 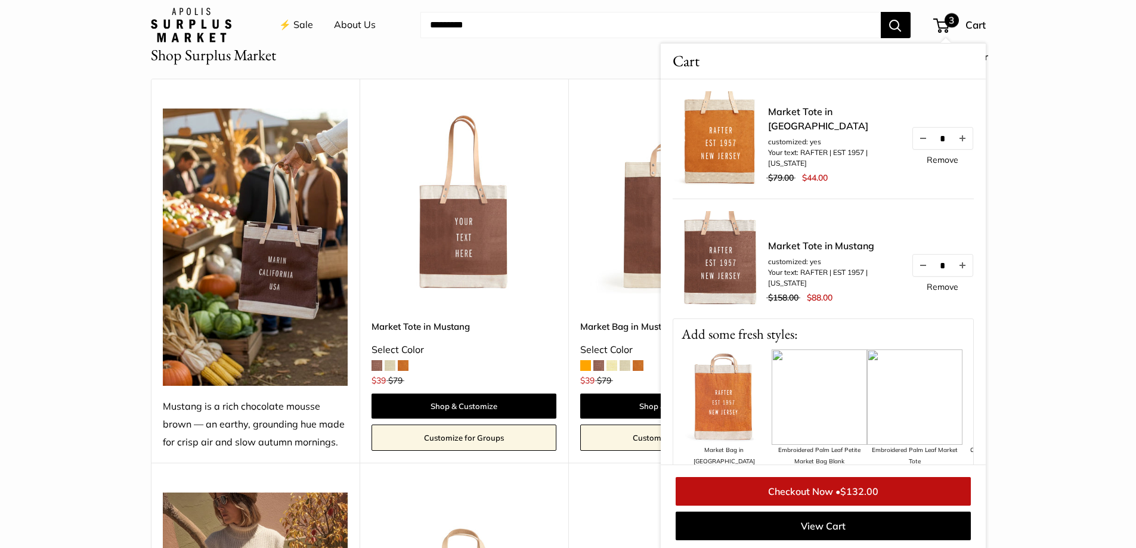 What do you see at coordinates (783, 298) in the screenshot?
I see `span: $158.00` at bounding box center [783, 298].